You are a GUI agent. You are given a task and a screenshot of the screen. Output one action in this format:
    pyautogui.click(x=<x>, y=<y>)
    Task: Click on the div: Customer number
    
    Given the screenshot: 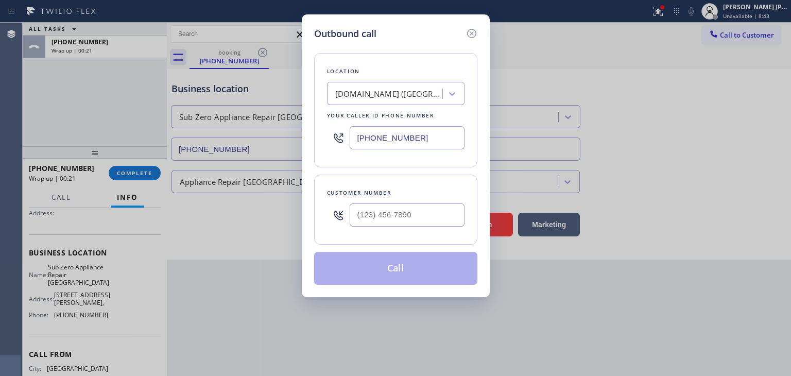 What is the action you would take?
    pyautogui.click(x=395, y=193)
    